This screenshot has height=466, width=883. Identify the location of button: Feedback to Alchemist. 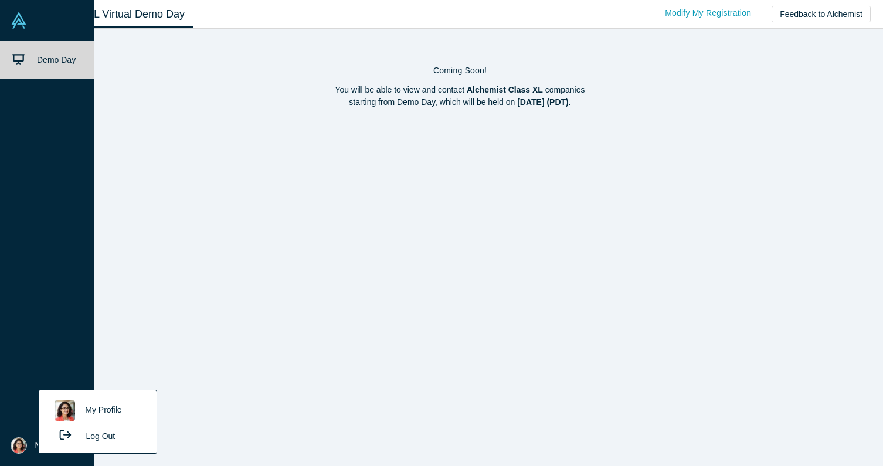
(821, 14).